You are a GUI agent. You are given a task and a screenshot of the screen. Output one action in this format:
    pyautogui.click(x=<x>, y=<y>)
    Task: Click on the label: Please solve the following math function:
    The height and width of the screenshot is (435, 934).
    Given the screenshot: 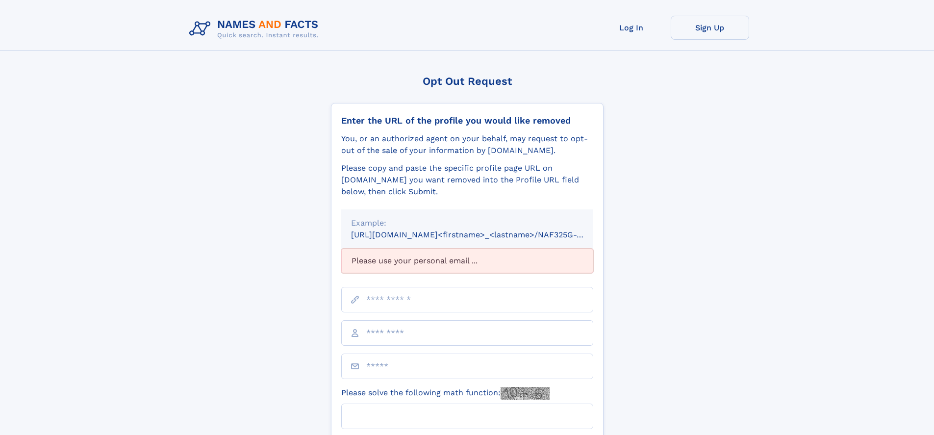 What is the action you would take?
    pyautogui.click(x=445, y=393)
    